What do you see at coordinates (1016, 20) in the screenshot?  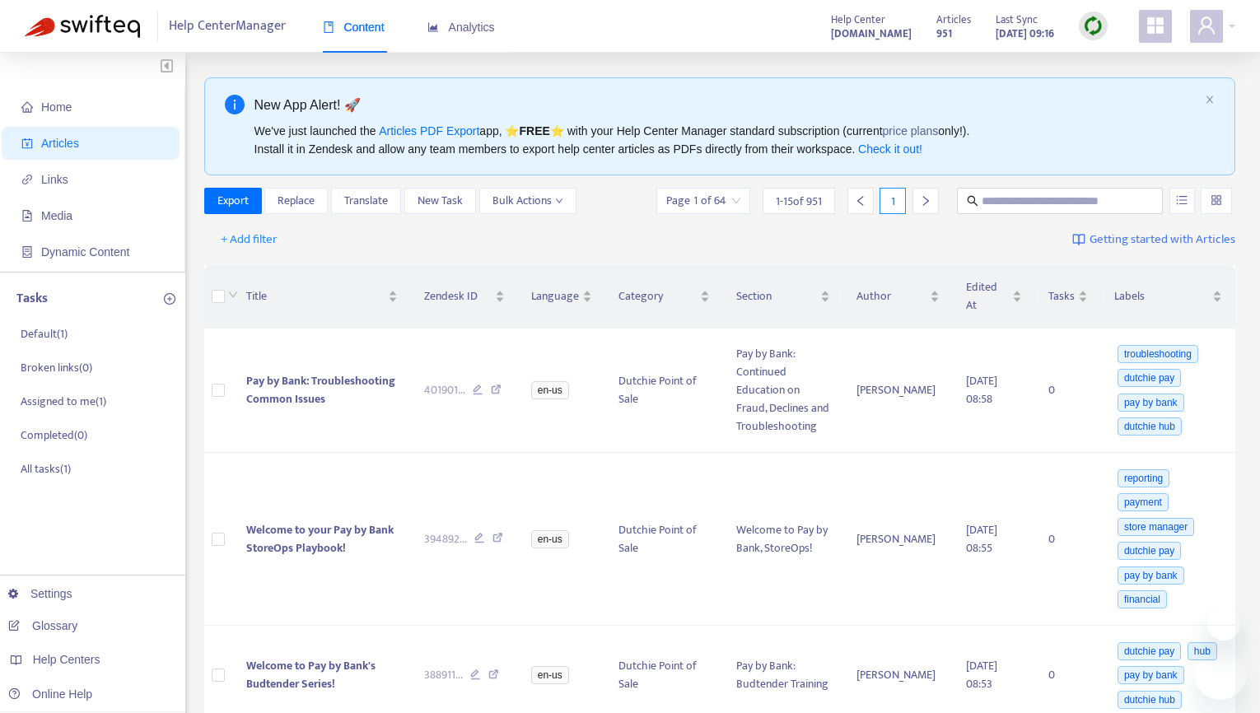 I see `span: Last Sync` at bounding box center [1016, 20].